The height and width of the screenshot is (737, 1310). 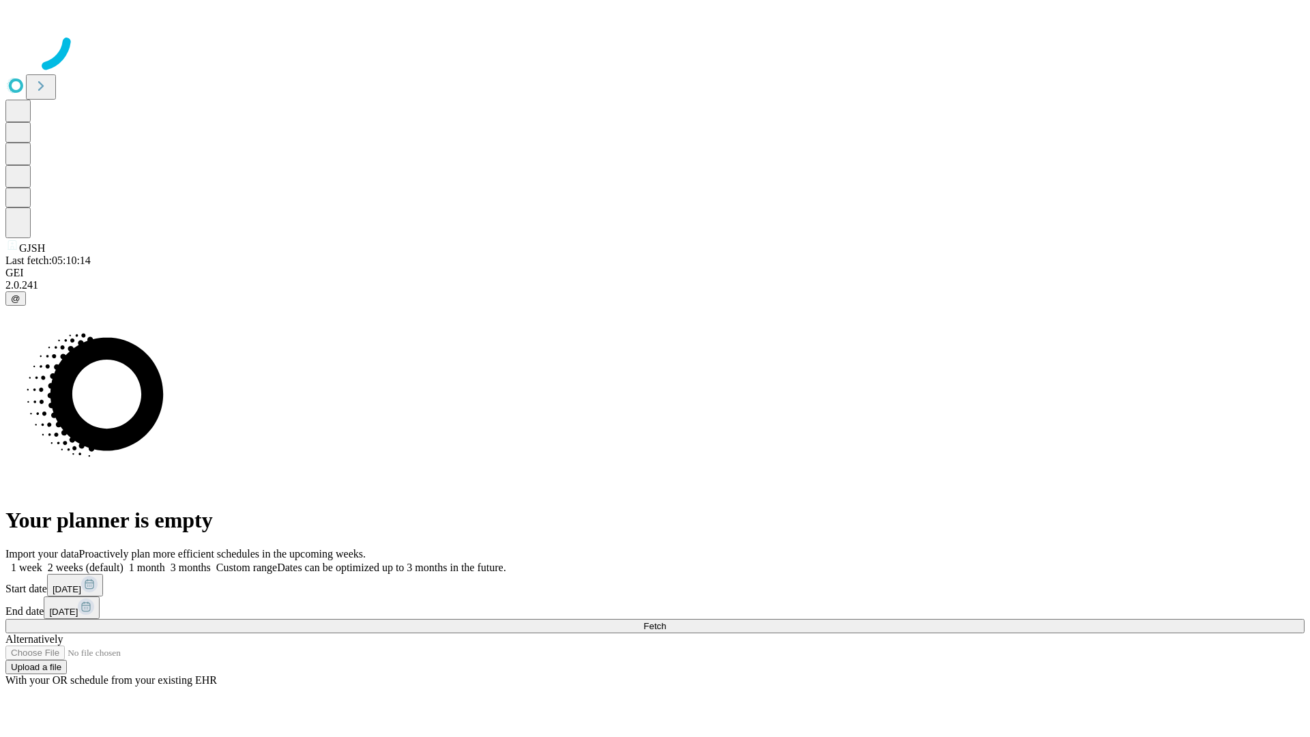 What do you see at coordinates (391, 567) in the screenshot?
I see `span: Dates can be optimized up to 3 months in the future.` at bounding box center [391, 567].